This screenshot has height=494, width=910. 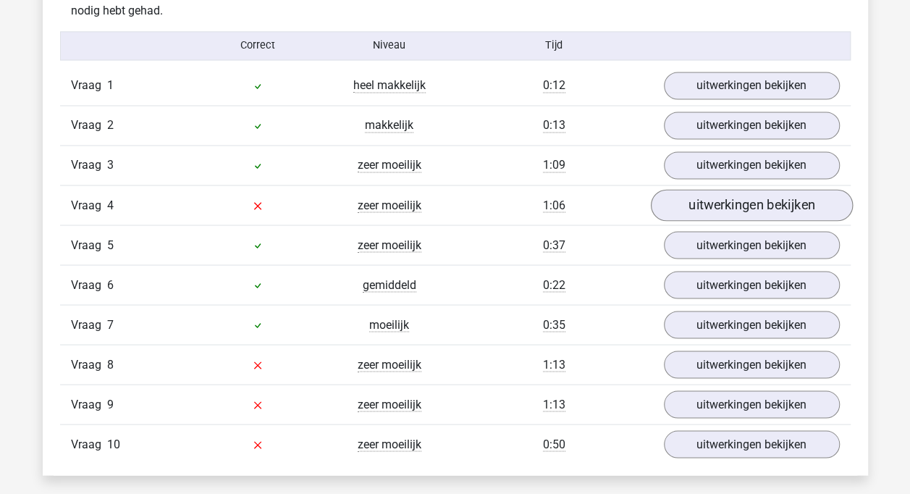 What do you see at coordinates (110, 164) in the screenshot?
I see `span: 3` at bounding box center [110, 164].